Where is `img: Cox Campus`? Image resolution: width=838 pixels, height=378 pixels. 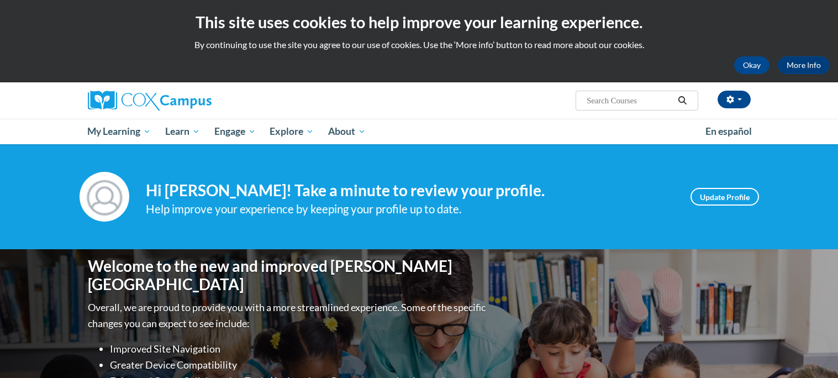
img: Cox Campus is located at coordinates (150, 101).